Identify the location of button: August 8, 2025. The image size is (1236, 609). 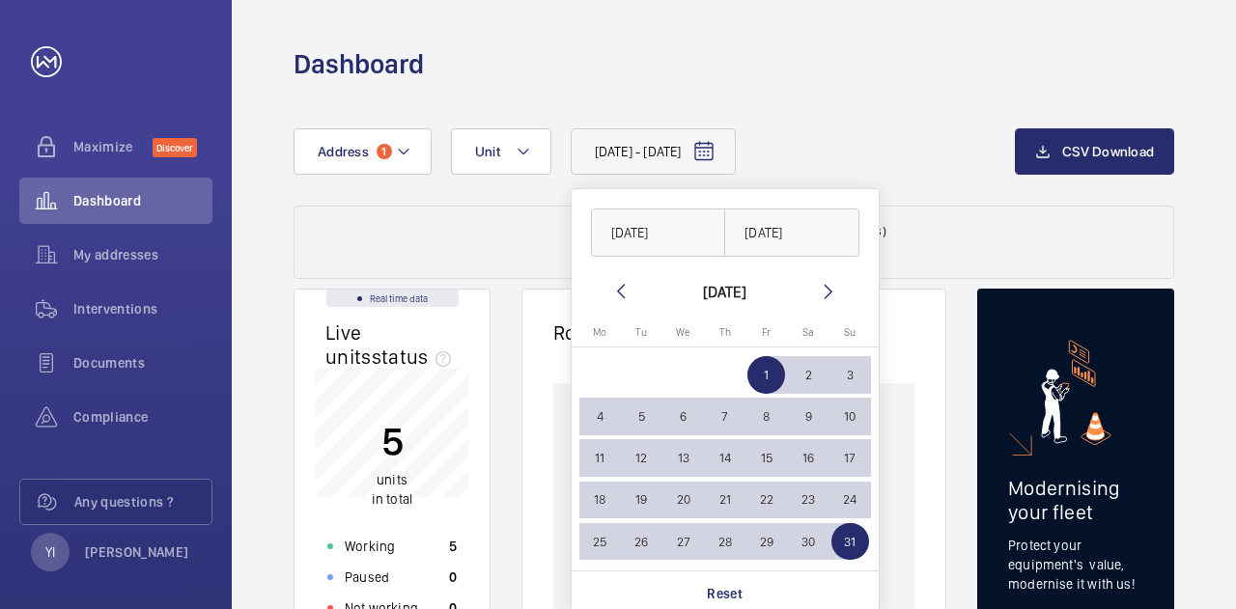
(766, 416).